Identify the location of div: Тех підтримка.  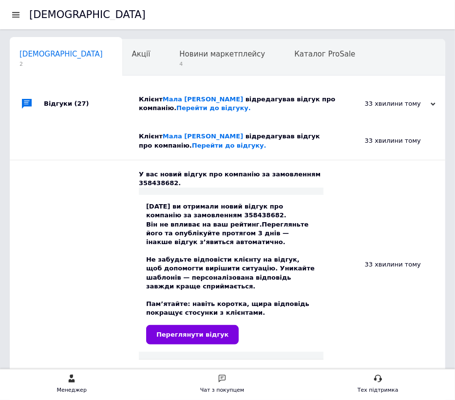
(378, 390).